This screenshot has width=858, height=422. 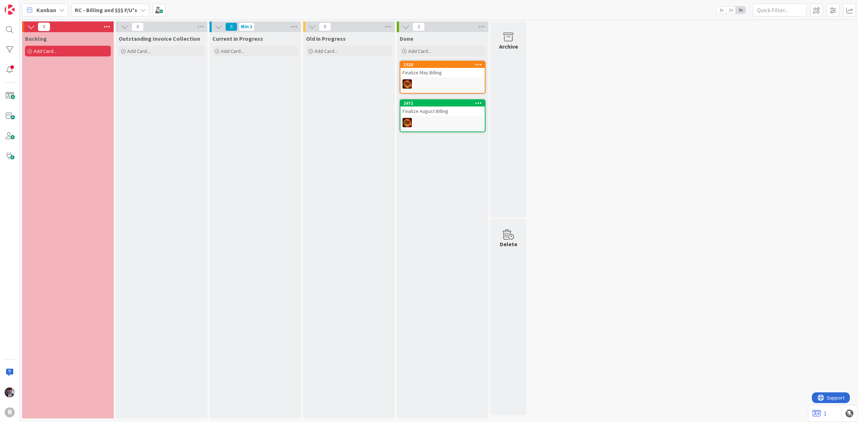 I want to click on span: Outstanding Invoice Collection, so click(x=159, y=39).